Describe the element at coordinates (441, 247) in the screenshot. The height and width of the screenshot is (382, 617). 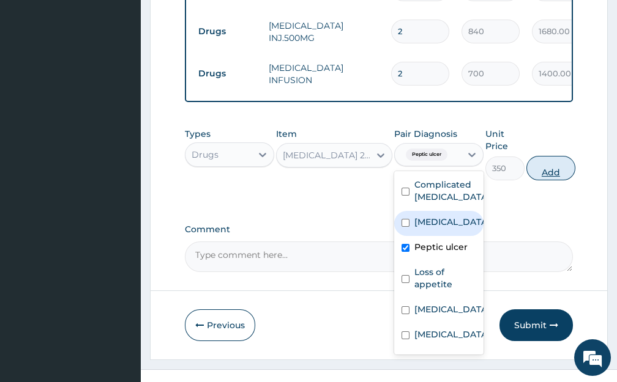
I see `label: Peptic ulcer` at that location.